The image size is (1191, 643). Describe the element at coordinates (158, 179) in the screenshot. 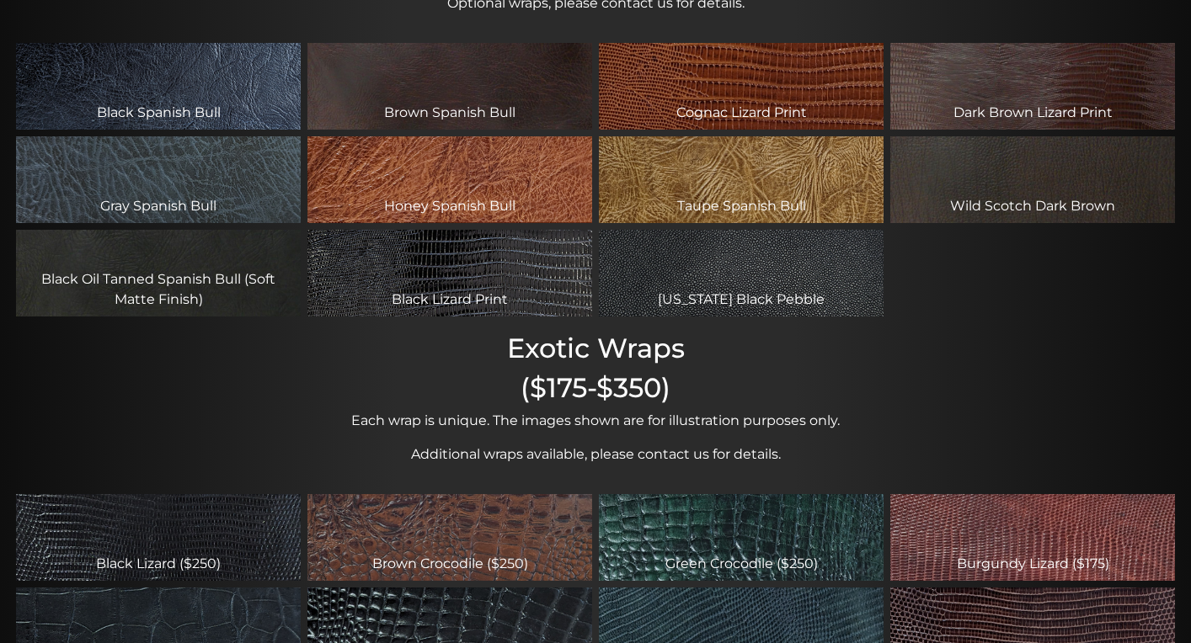

I see `div: Gray Spanish Bull` at that location.